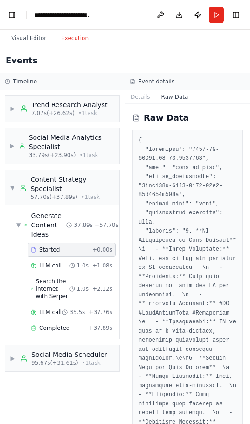 This screenshot has height=424, width=250. What do you see at coordinates (49, 225) in the screenshot?
I see `span: Generate Content Ideas` at bounding box center [49, 225].